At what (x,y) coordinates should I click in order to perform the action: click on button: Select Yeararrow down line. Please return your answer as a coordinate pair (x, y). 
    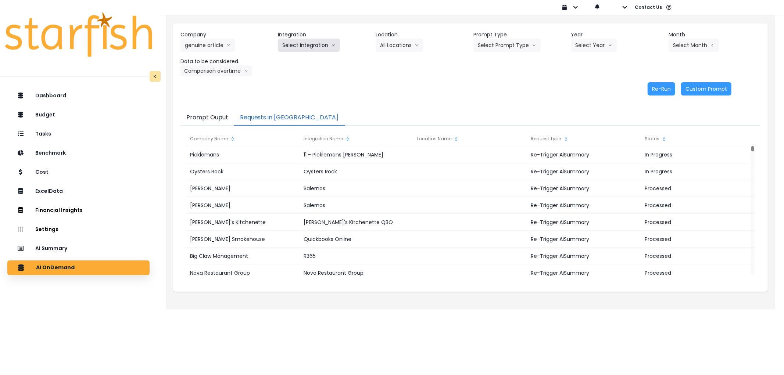
    Looking at the image, I should click on (594, 45).